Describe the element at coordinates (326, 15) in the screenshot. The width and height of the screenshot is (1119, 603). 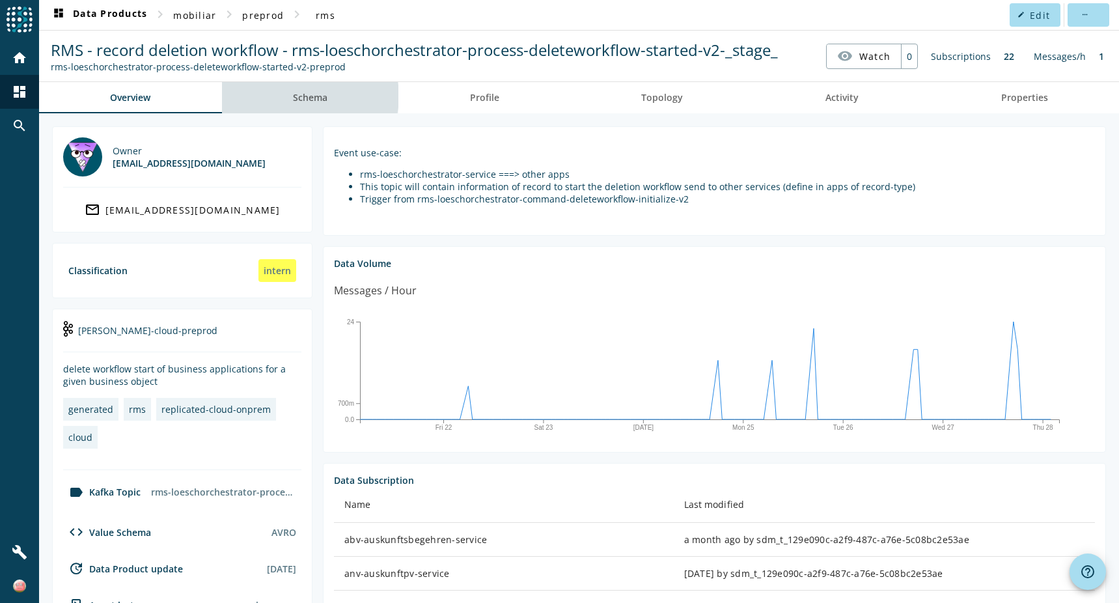
I see `button: rms` at that location.